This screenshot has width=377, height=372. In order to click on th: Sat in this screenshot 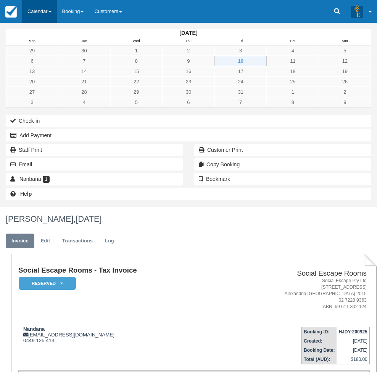, I will do `click(293, 41)`.